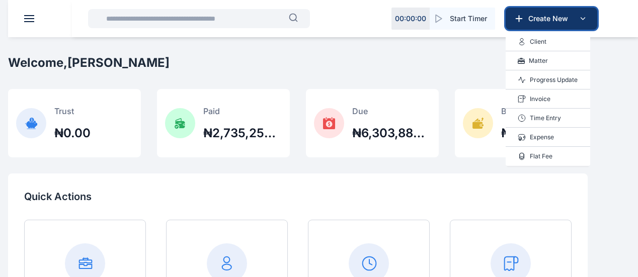 This screenshot has width=638, height=277. I want to click on button: Start Timer, so click(462, 19).